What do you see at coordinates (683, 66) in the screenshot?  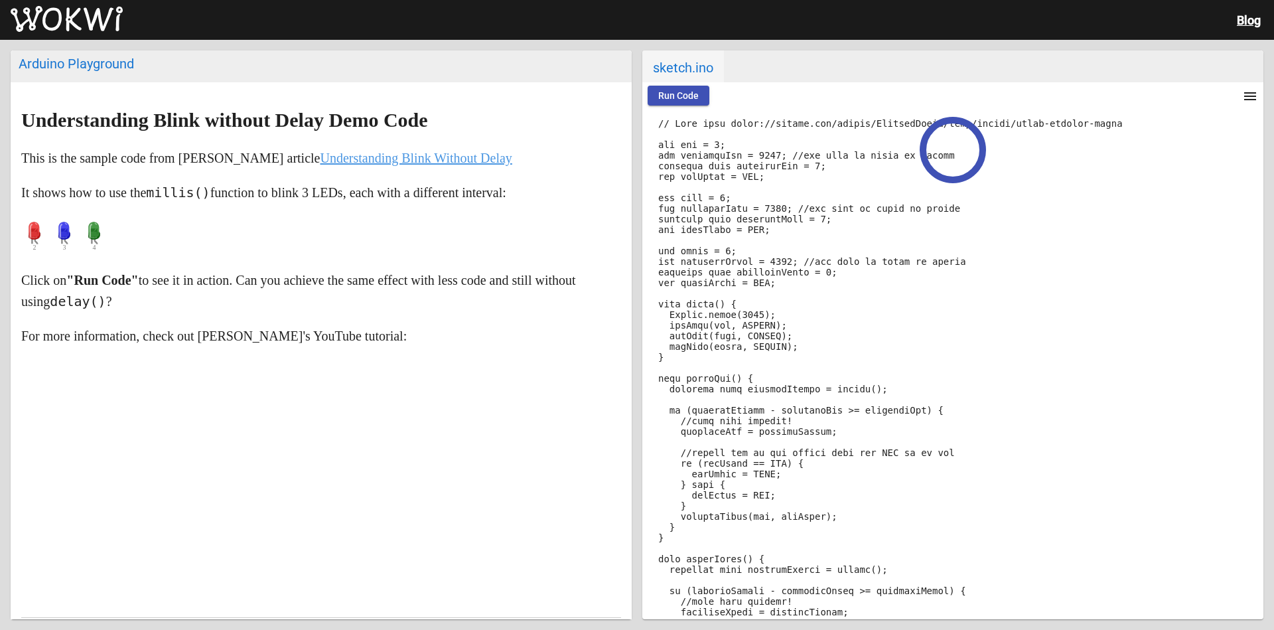 I see `span: sketch.ino` at bounding box center [683, 66].